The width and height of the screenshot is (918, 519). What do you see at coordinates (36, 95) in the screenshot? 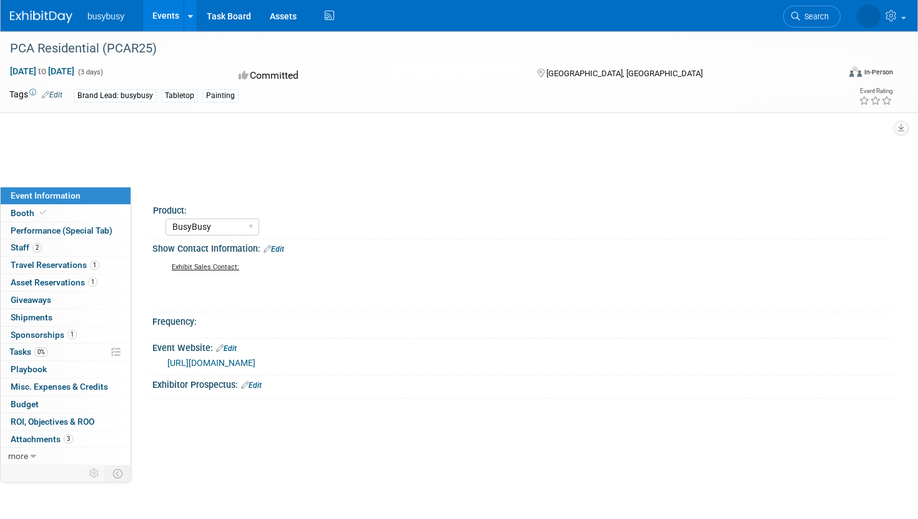
I see `td: Tags` at bounding box center [36, 95].